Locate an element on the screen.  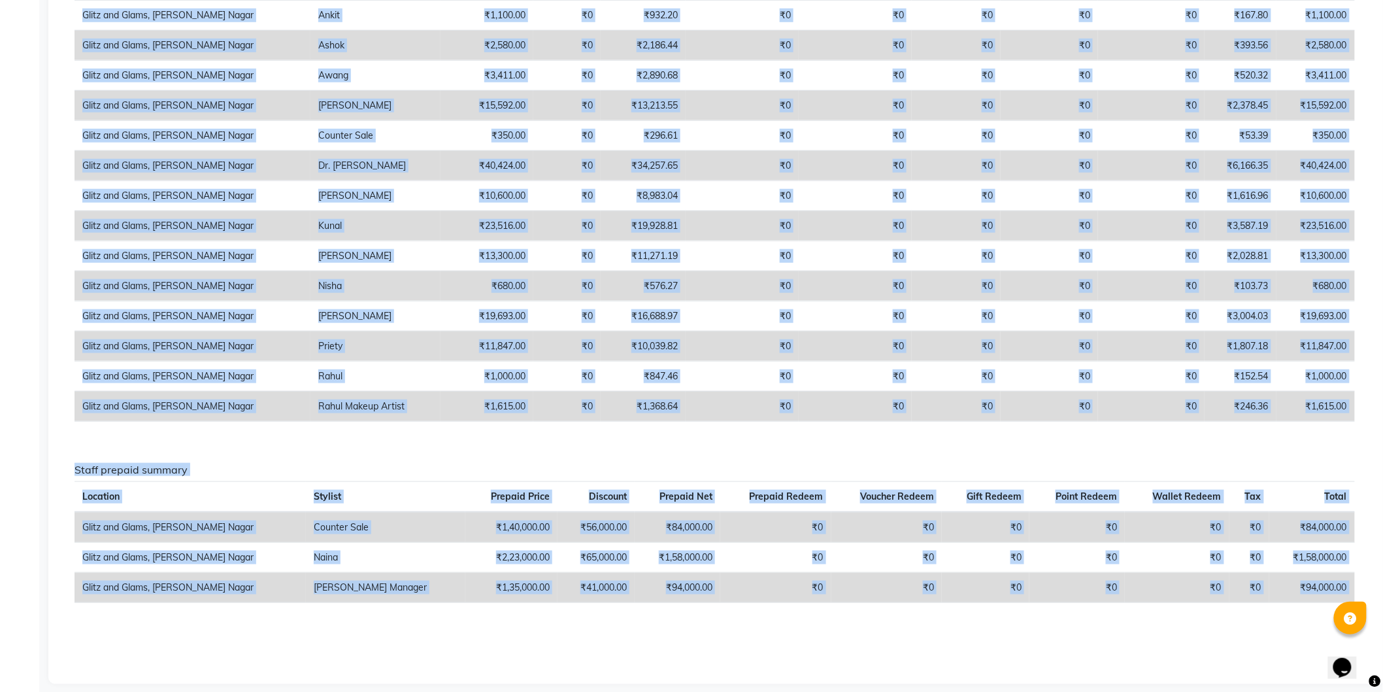
td: ₹2,378.45 is located at coordinates (1241, 105).